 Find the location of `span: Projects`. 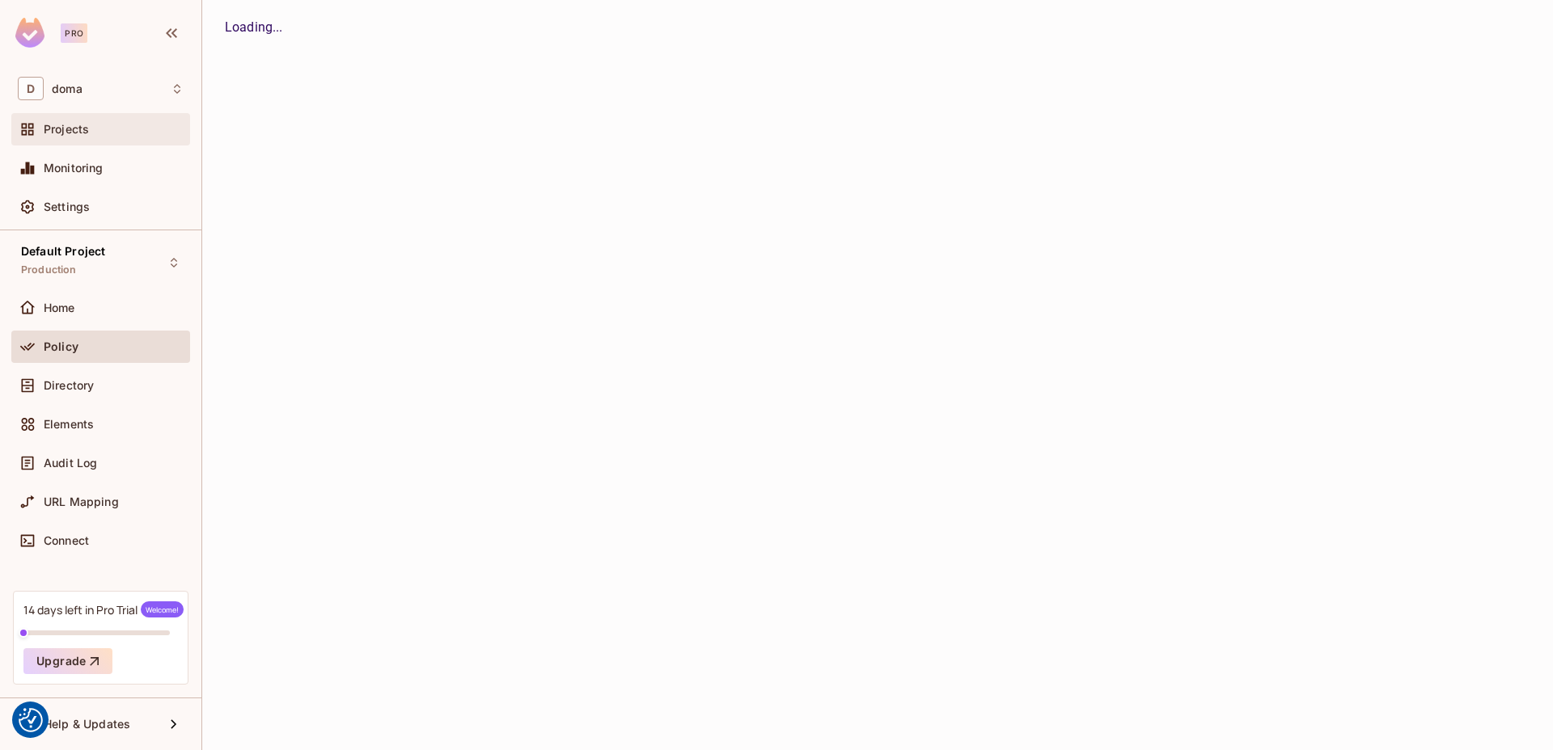

span: Projects is located at coordinates (66, 129).